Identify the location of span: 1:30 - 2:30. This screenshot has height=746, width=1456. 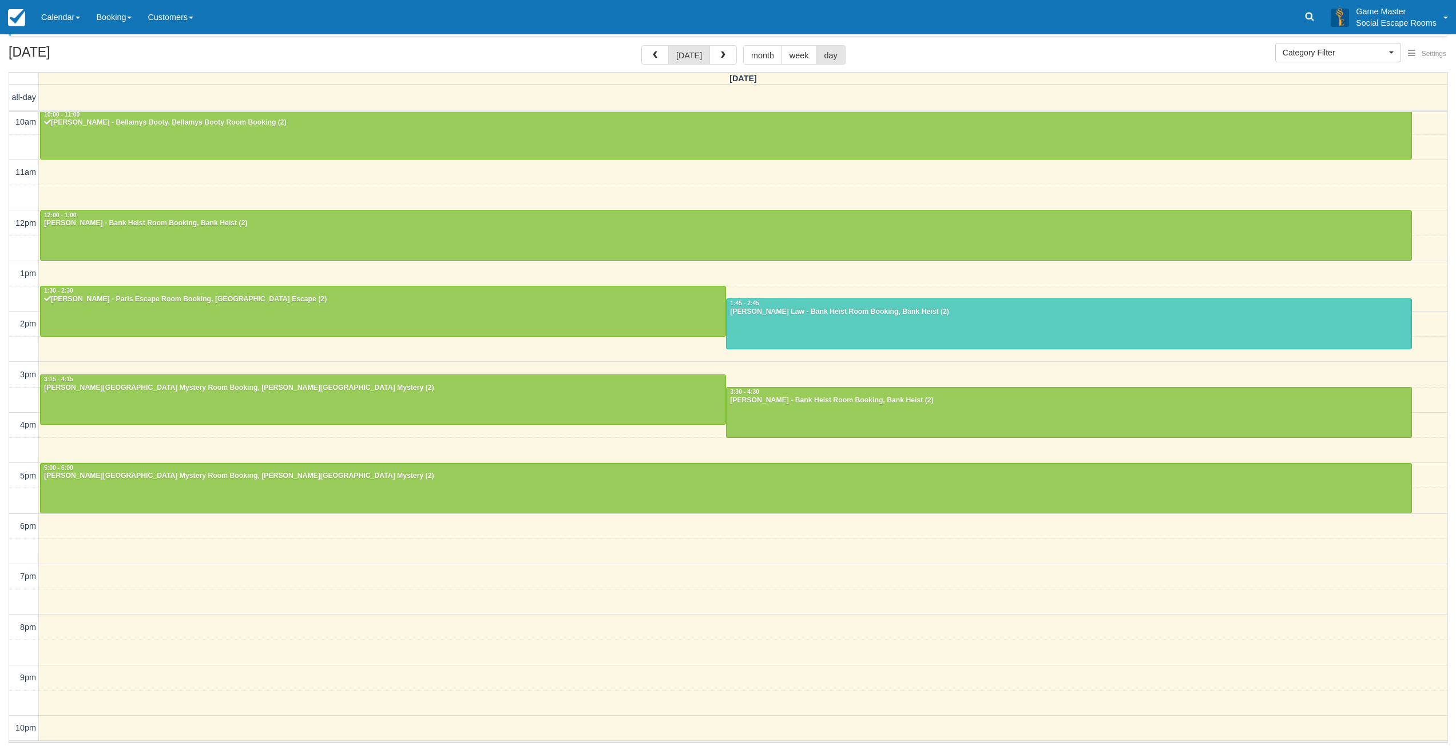
(58, 291).